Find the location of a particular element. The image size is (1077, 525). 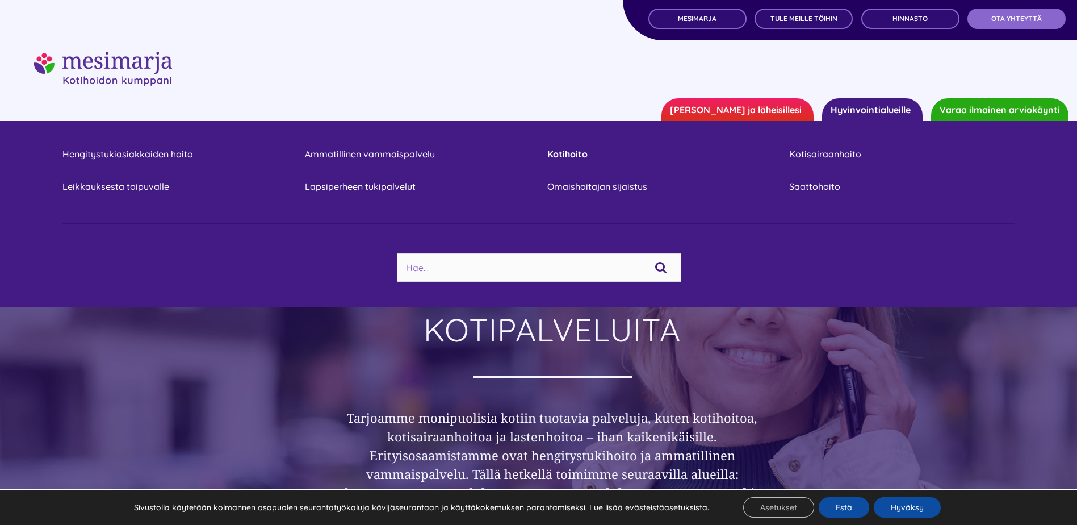

a: Ammatillinen vammaispalvelu is located at coordinates (417, 154).